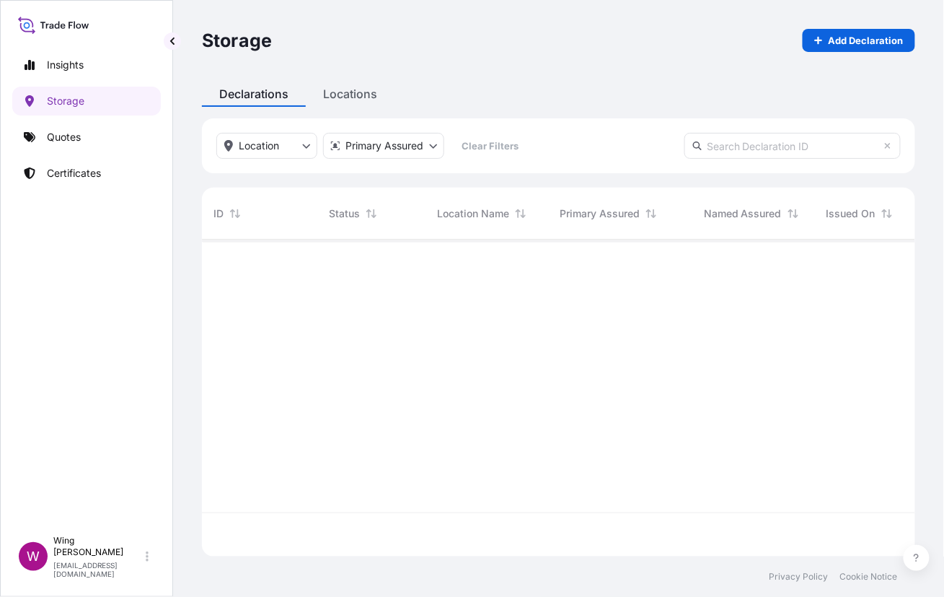 The image size is (944, 597). I want to click on p: Privacy Policy, so click(799, 576).